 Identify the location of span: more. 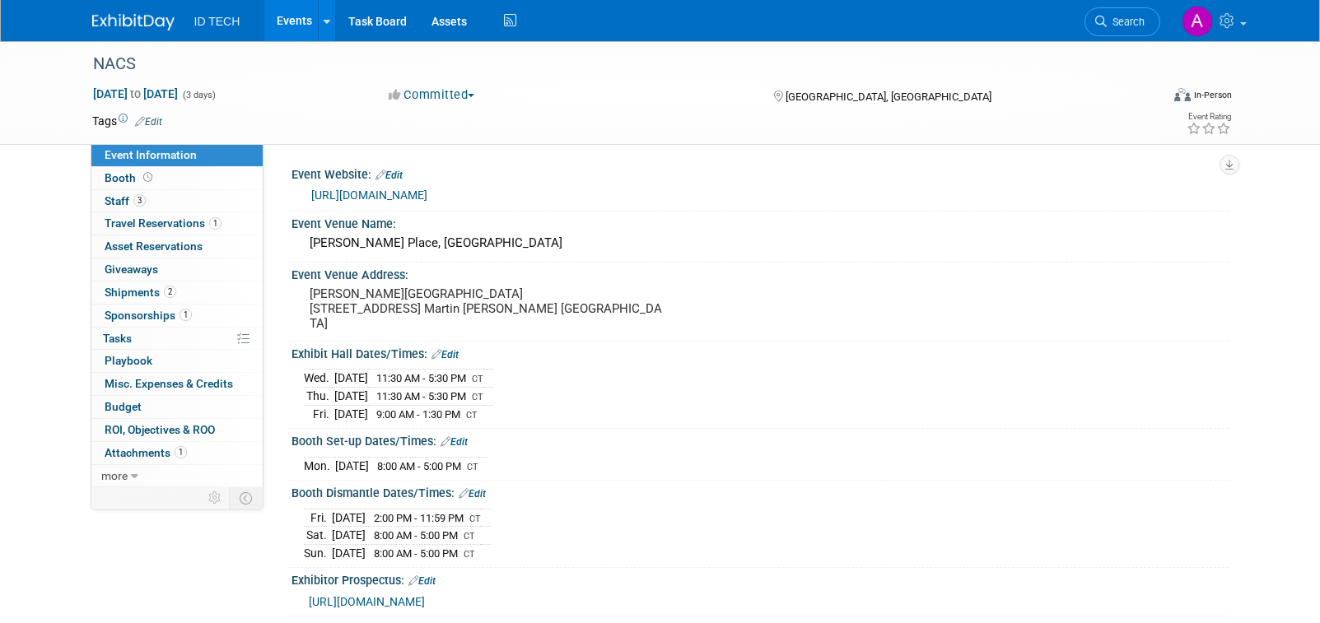
(114, 476).